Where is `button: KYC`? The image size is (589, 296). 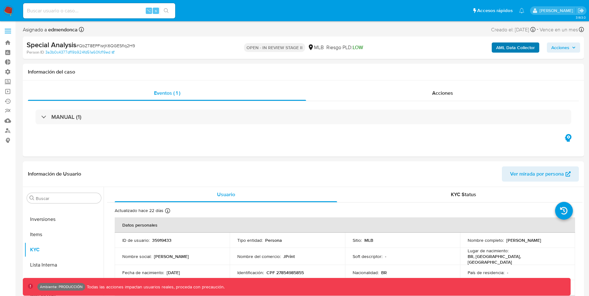 button: KYC is located at coordinates (64, 250).